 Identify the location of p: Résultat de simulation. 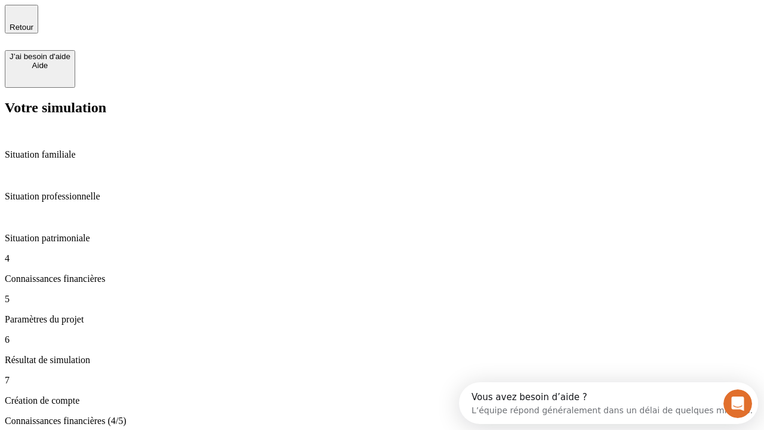
(382, 360).